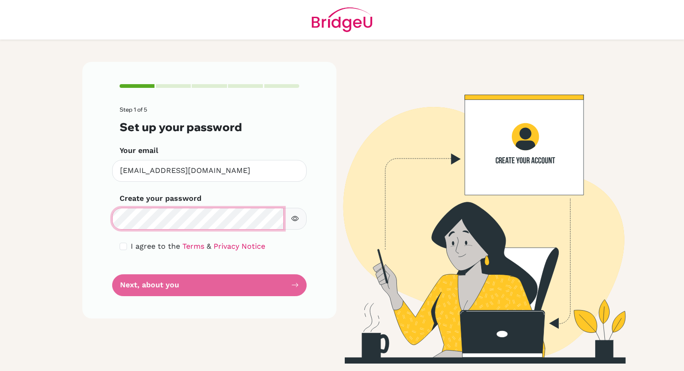 The height and width of the screenshot is (371, 684). I want to click on input: Insert your email*, so click(209, 171).